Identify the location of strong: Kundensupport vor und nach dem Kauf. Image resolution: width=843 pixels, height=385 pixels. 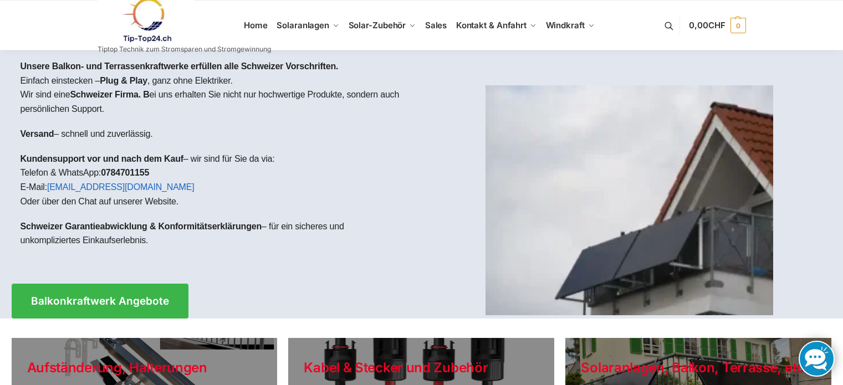
(102, 159).